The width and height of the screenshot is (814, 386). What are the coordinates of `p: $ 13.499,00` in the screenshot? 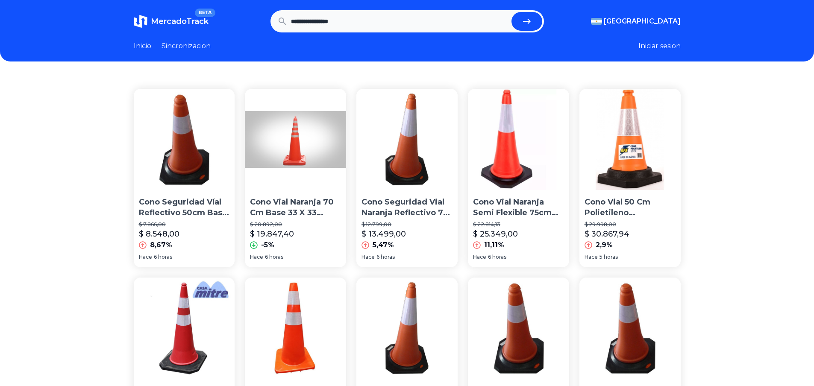 It's located at (384, 234).